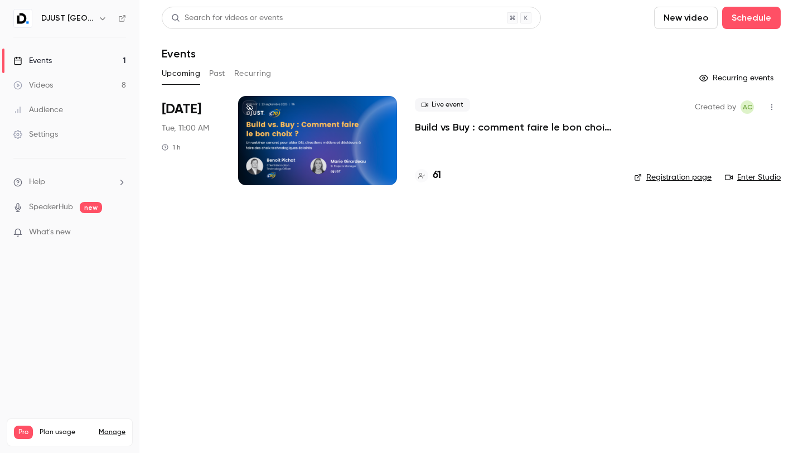 This screenshot has height=453, width=803. What do you see at coordinates (181, 74) in the screenshot?
I see `button: Upcoming` at bounding box center [181, 74].